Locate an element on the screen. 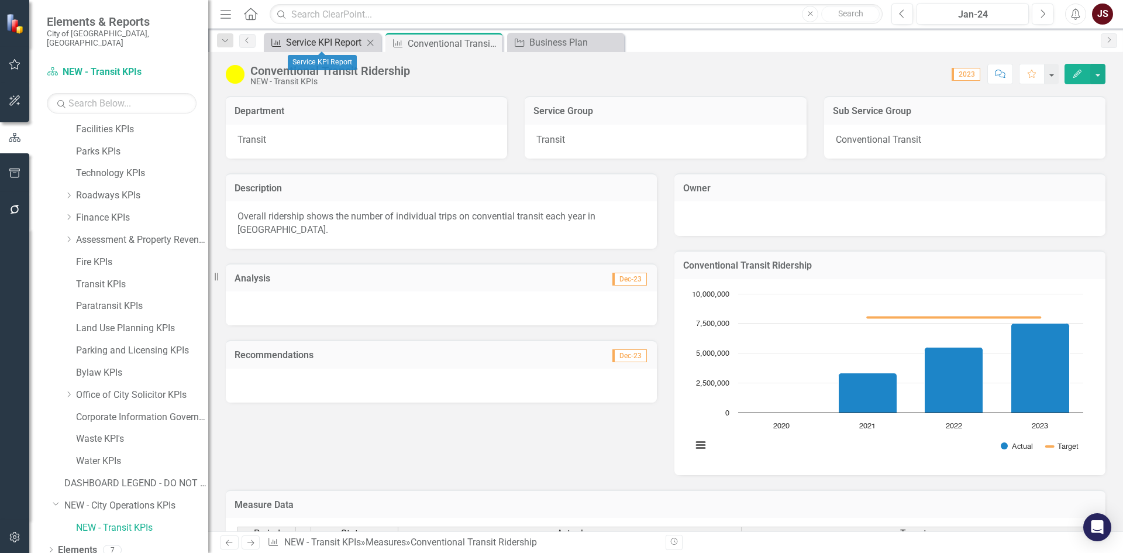 This screenshot has height=553, width=1123. h3: Department is located at coordinates (366, 111).